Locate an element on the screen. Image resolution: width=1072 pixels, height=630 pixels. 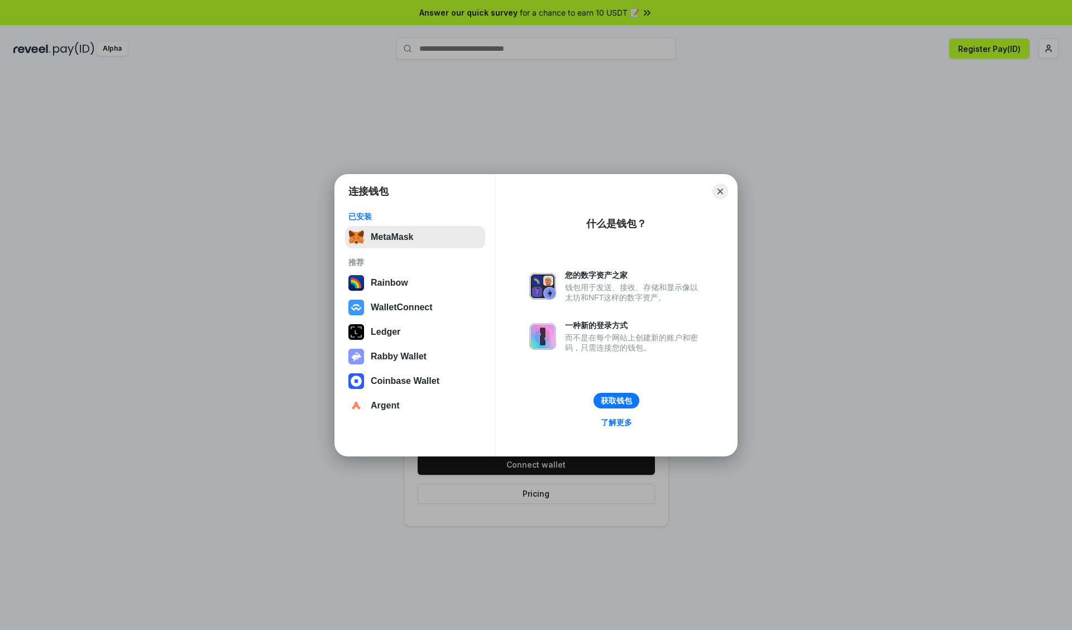
button: 获取钱包 is located at coordinates (616, 401).